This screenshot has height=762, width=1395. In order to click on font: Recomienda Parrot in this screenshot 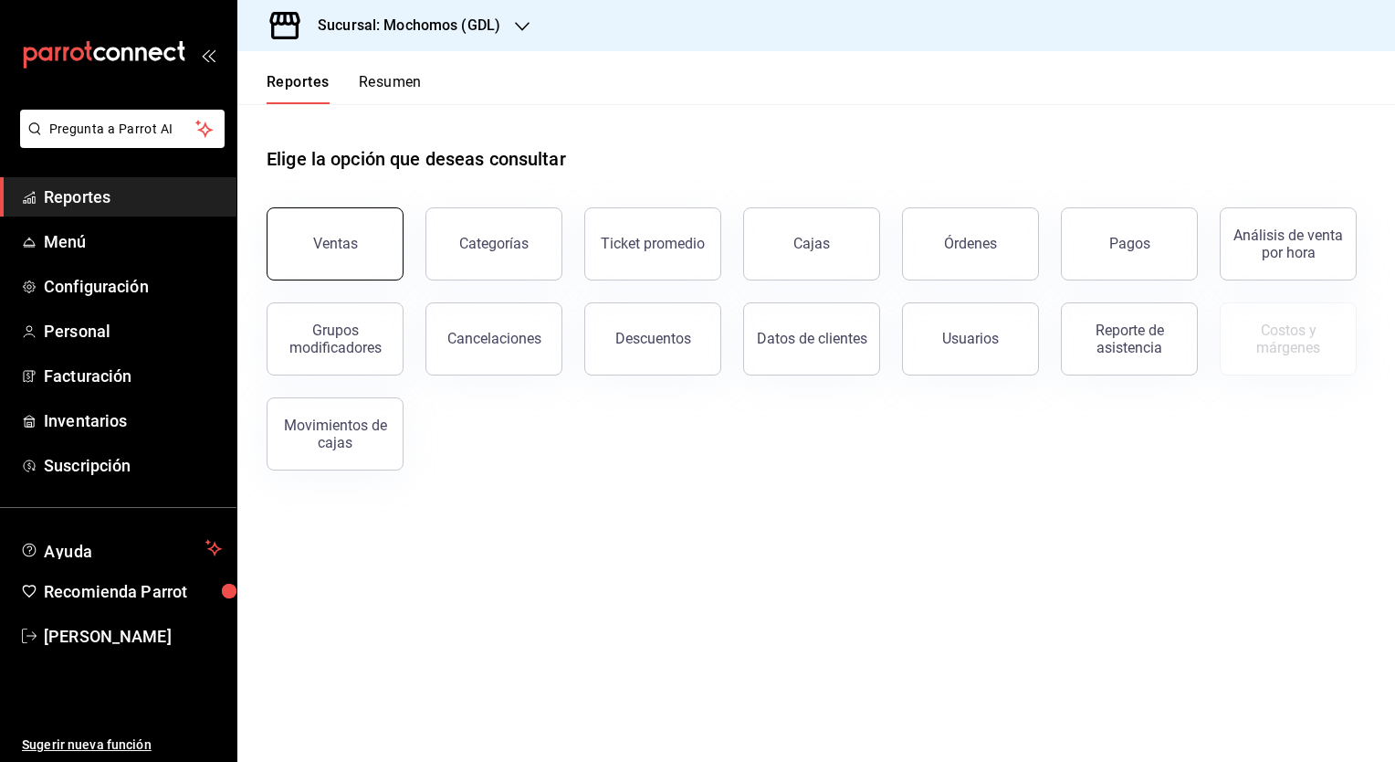, I will do `click(115, 591)`.